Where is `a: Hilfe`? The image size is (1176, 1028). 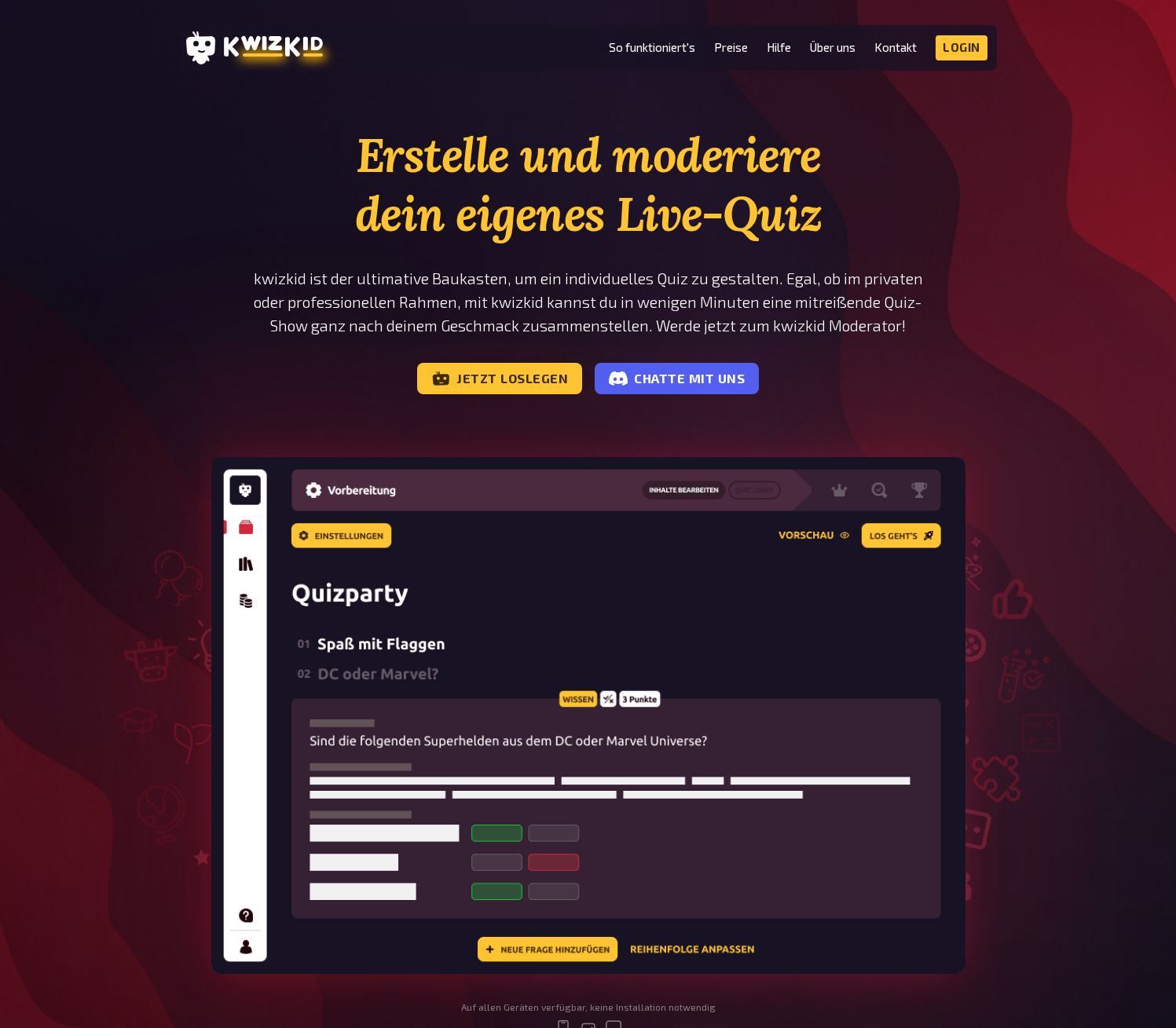
a: Hilfe is located at coordinates (779, 47).